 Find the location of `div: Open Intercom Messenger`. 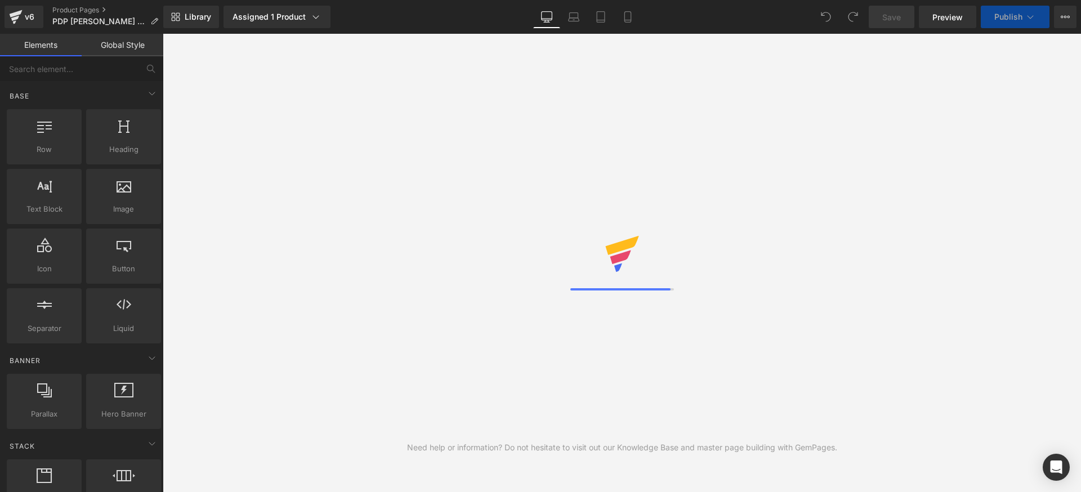

div: Open Intercom Messenger is located at coordinates (1056, 467).